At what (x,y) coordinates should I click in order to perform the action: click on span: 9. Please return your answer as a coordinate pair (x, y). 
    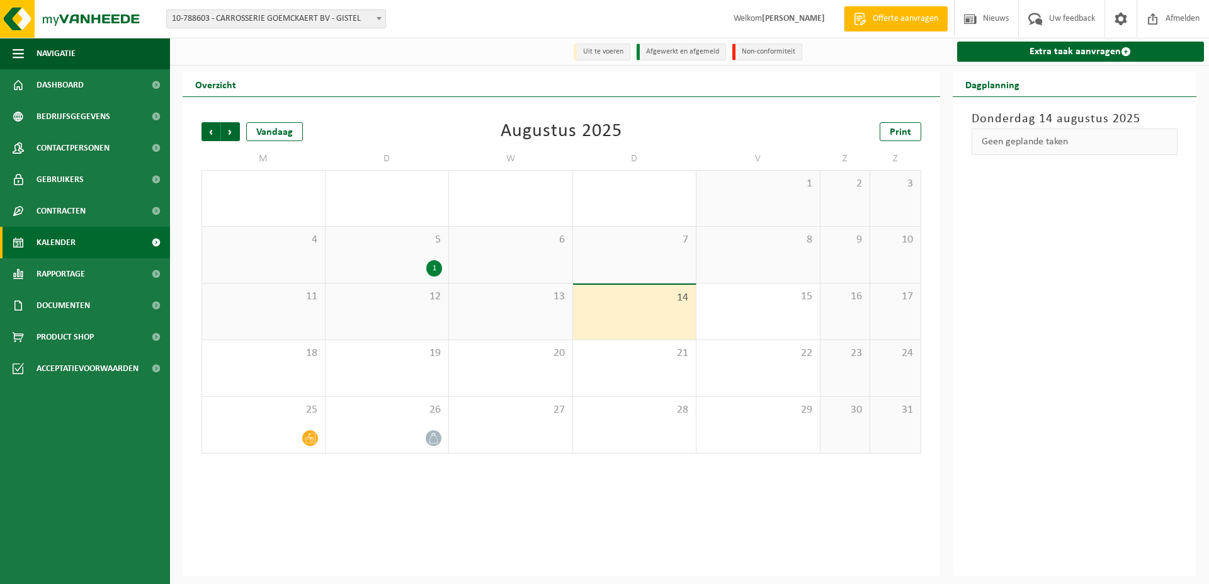
    Looking at the image, I should click on (845, 240).